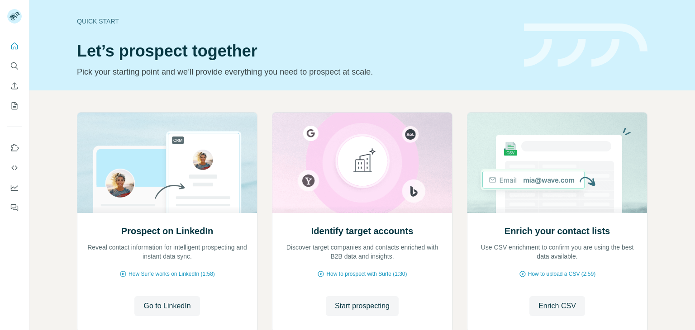 The width and height of the screenshot is (695, 330). Describe the element at coordinates (362, 306) in the screenshot. I see `button: Start prospecting` at that location.